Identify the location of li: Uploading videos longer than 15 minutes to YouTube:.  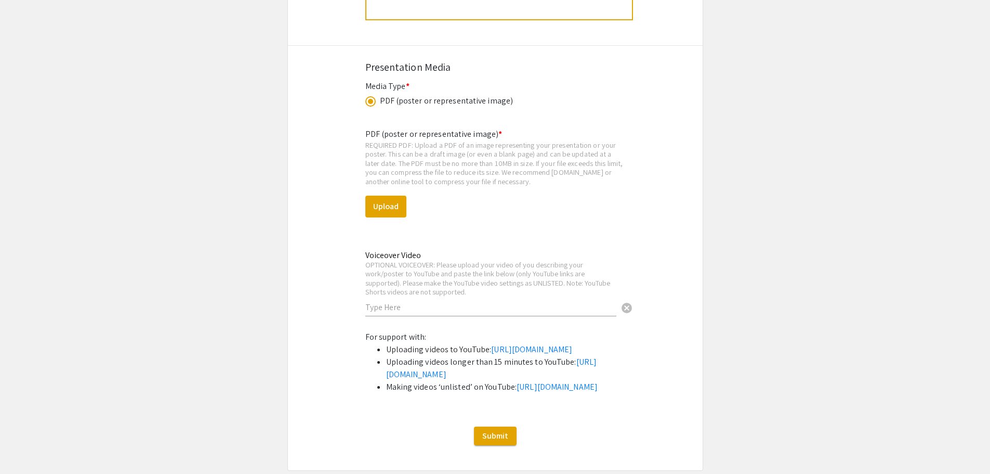
(506, 368).